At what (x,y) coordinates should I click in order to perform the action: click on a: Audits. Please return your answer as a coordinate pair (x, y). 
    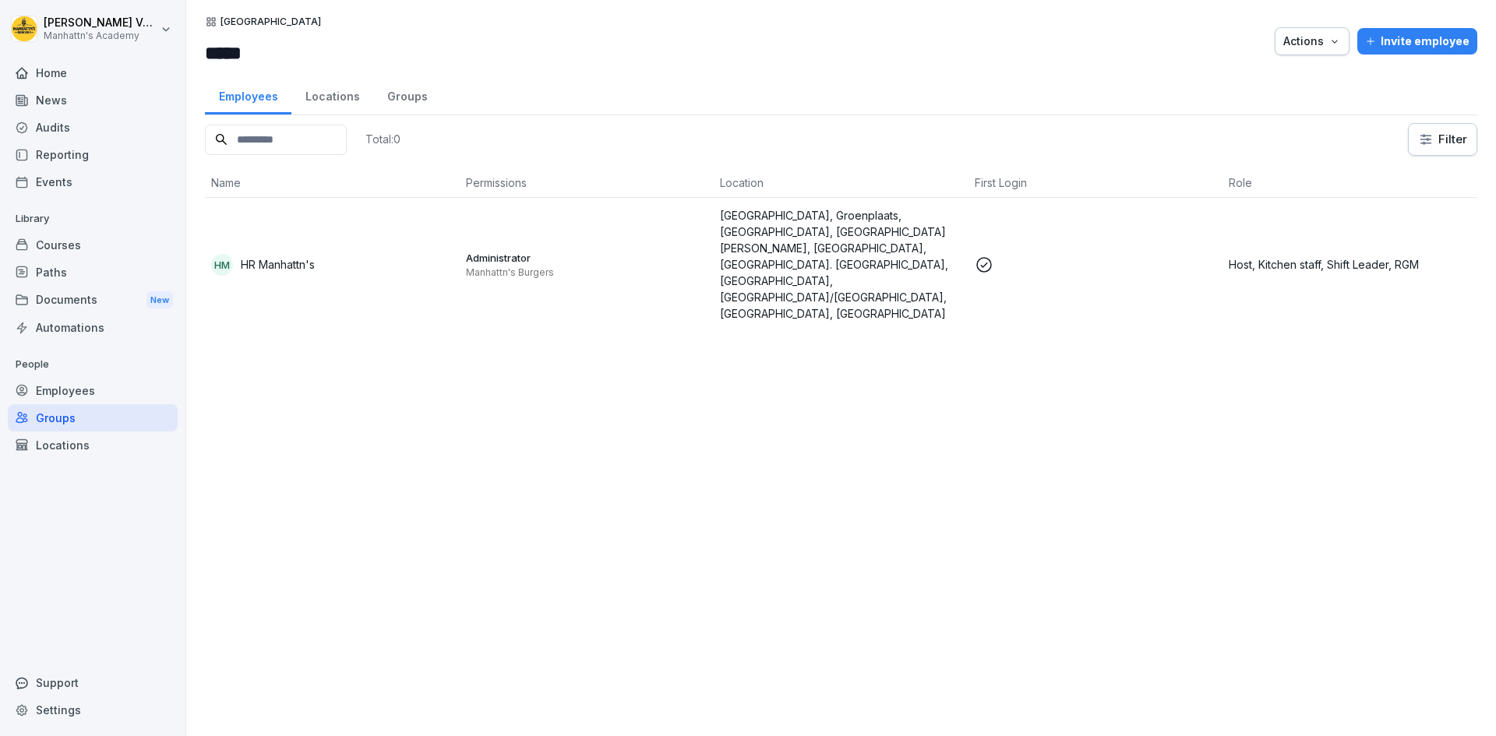
    Looking at the image, I should click on (93, 127).